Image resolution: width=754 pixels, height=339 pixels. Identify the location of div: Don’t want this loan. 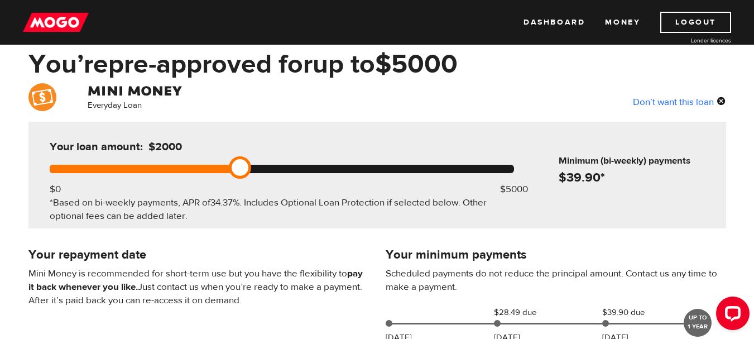
(679, 102).